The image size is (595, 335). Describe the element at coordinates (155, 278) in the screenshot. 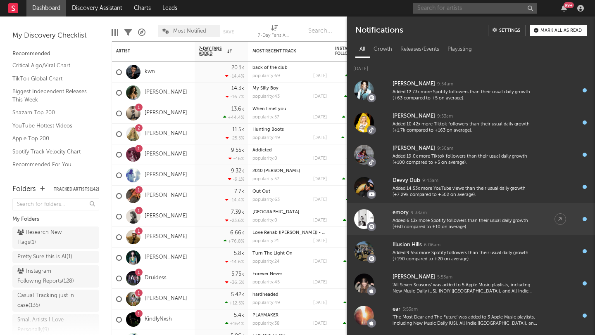

I see `a: Druidess` at that location.